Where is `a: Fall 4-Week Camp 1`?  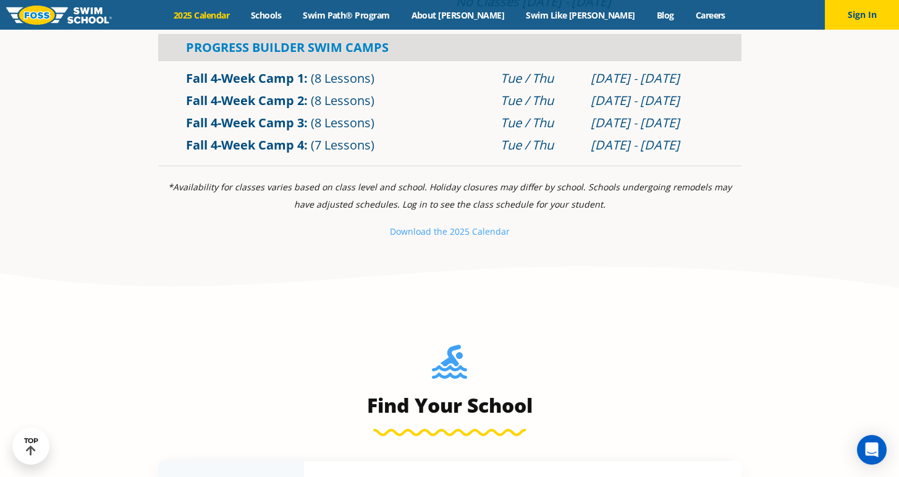 a: Fall 4-Week Camp 1 is located at coordinates (245, 78).